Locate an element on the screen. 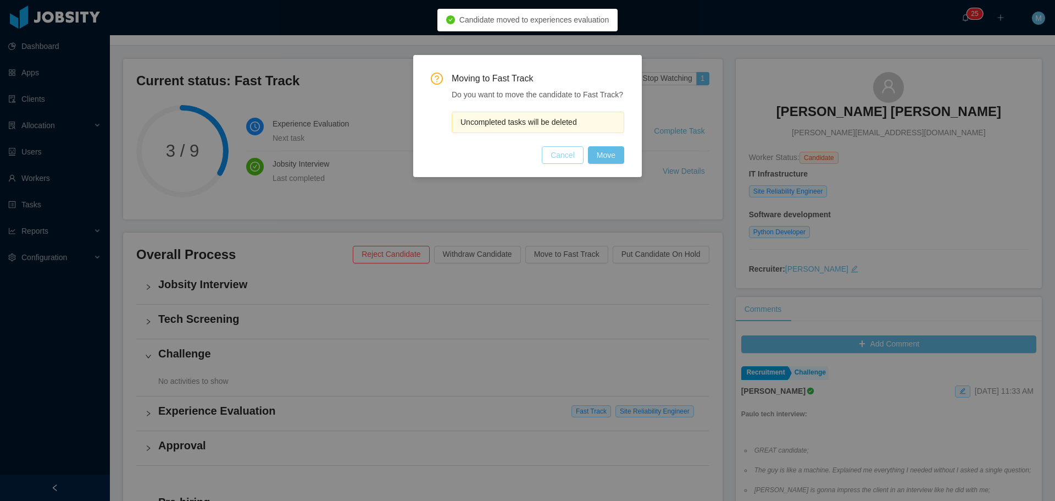 This screenshot has height=501, width=1055. i: icon: check-circle is located at coordinates (451, 20).